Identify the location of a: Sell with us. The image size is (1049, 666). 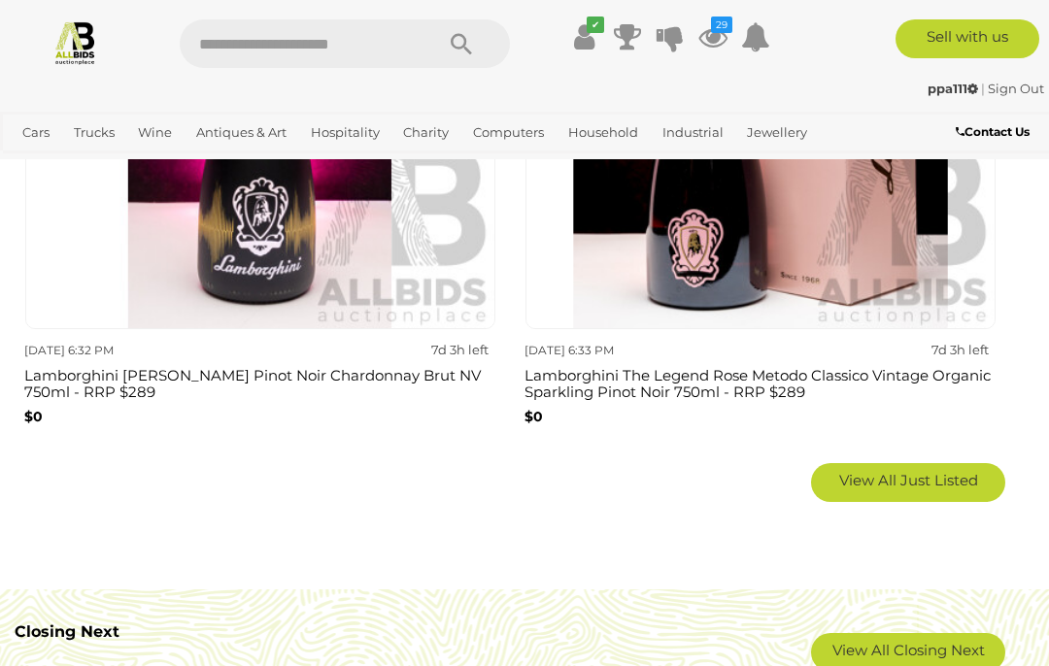
(967, 39).